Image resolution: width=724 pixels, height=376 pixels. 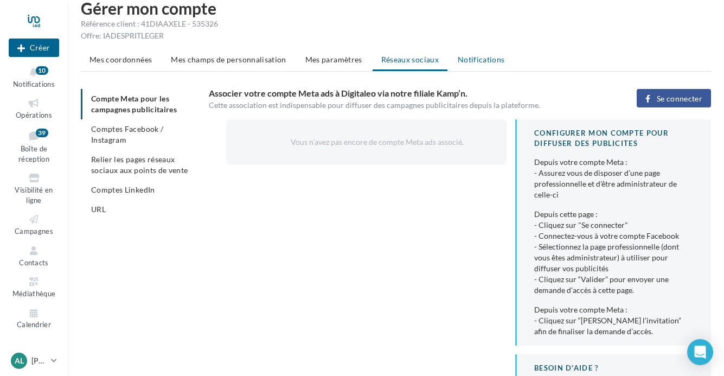 What do you see at coordinates (127, 134) in the screenshot?
I see `span: Comptes Facebook / Instagram` at bounding box center [127, 134].